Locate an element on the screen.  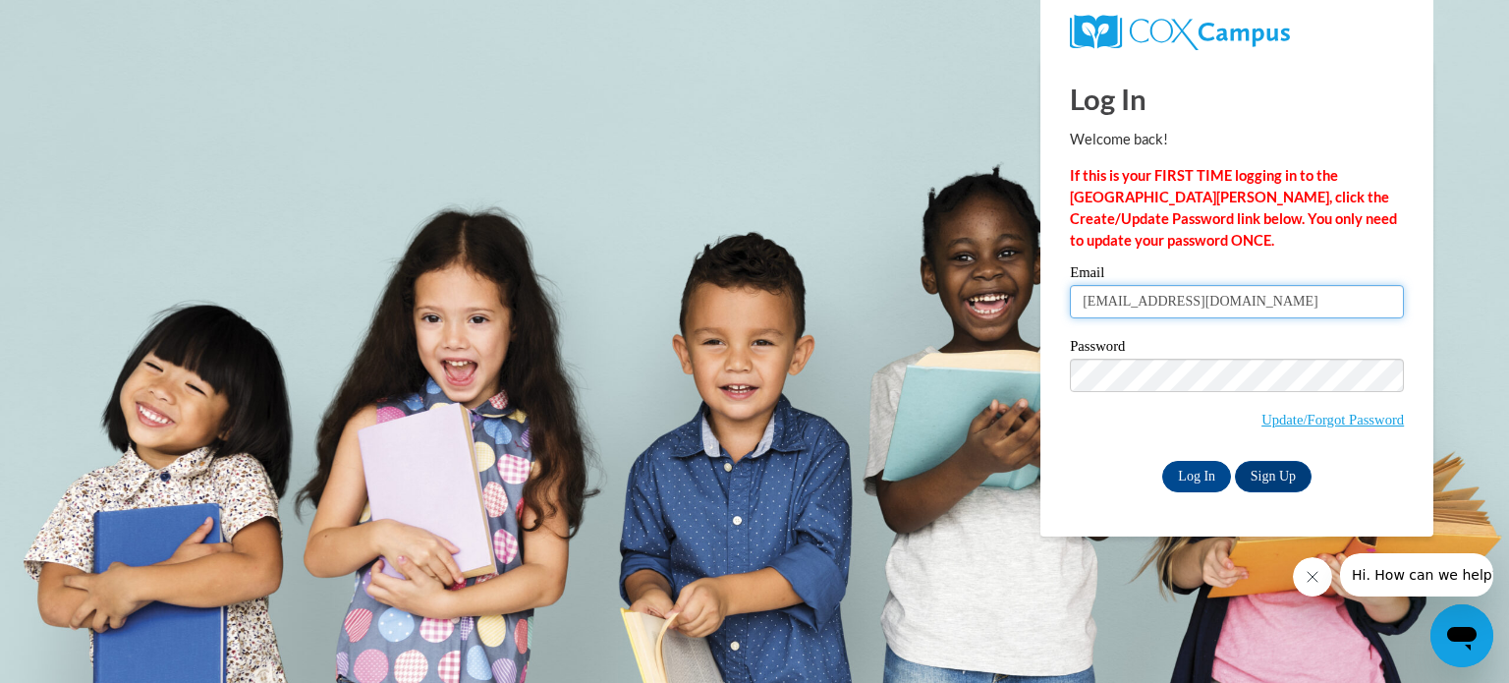
img: COX Campus is located at coordinates (1180, 32).